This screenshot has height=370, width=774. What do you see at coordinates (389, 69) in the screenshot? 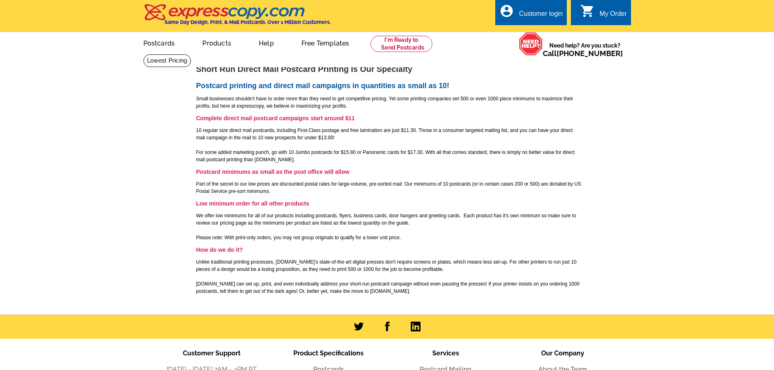
I see `h1: Short Run Direct Mail Postcard Printing Is Our Specialty` at bounding box center [389, 69].